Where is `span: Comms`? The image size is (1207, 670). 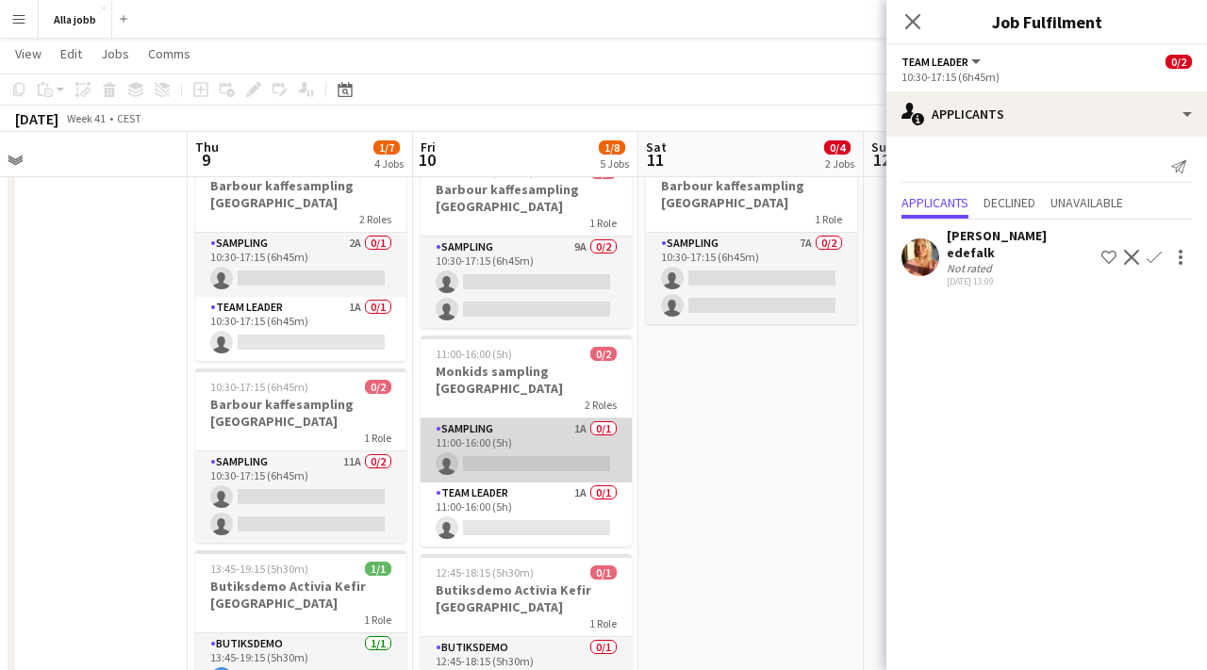 span: Comms is located at coordinates (169, 54).